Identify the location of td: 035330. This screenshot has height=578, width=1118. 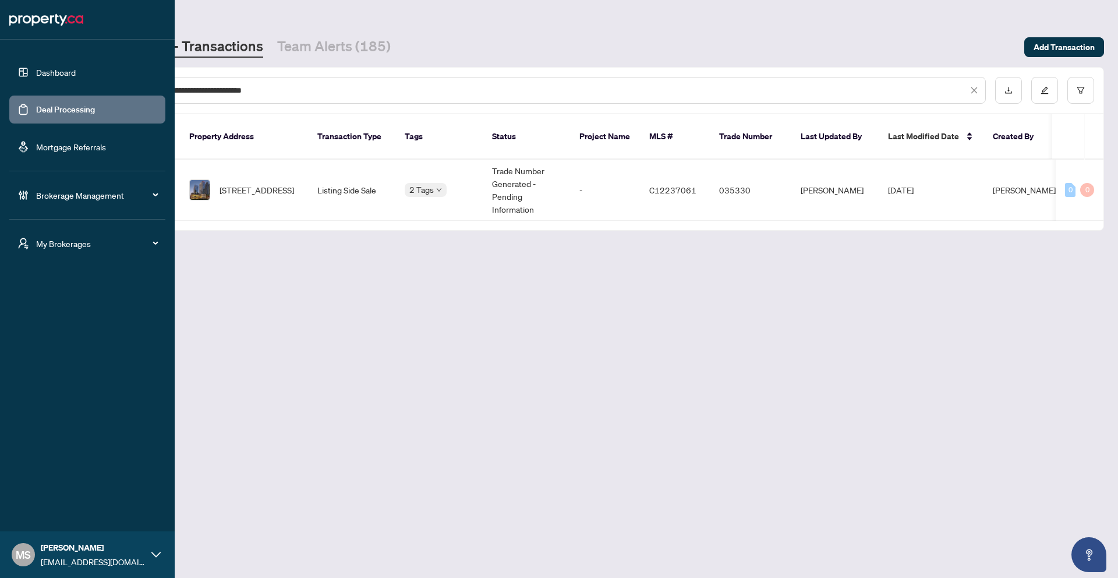
(751, 190).